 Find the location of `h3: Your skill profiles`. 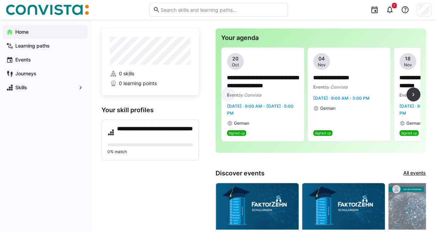

h3: Your skill profiles is located at coordinates (150, 110).